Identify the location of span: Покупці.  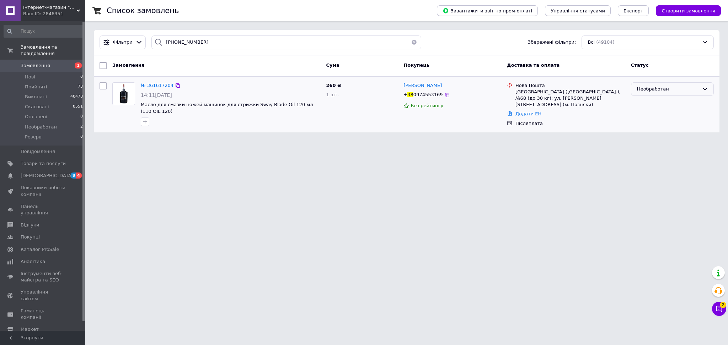
(30, 237).